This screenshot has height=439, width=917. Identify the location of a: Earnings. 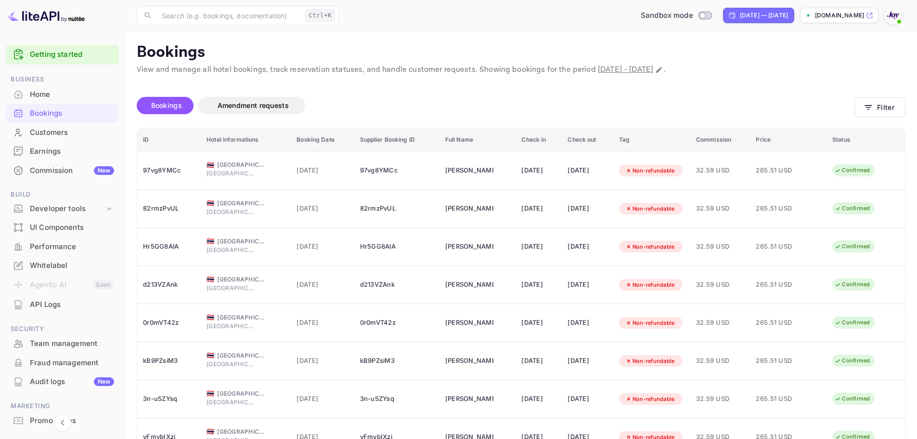
(62, 151).